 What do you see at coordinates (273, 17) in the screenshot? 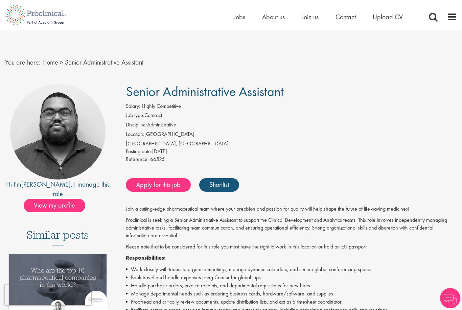
I see `span: About us` at bounding box center [273, 17].